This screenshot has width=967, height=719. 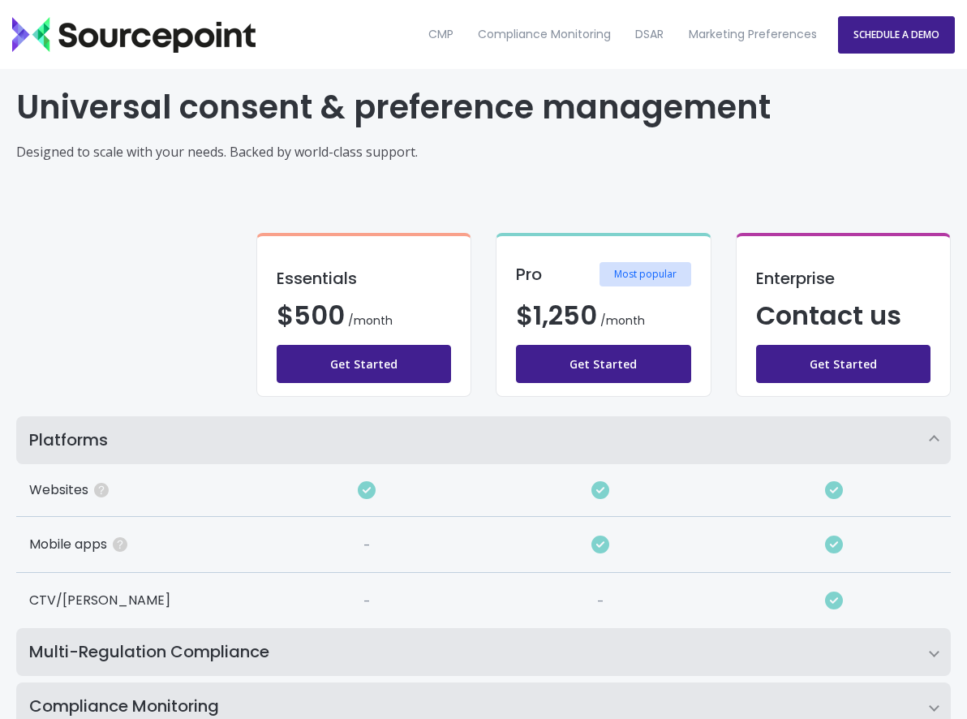 I want to click on h2: Platforms, so click(x=484, y=440).